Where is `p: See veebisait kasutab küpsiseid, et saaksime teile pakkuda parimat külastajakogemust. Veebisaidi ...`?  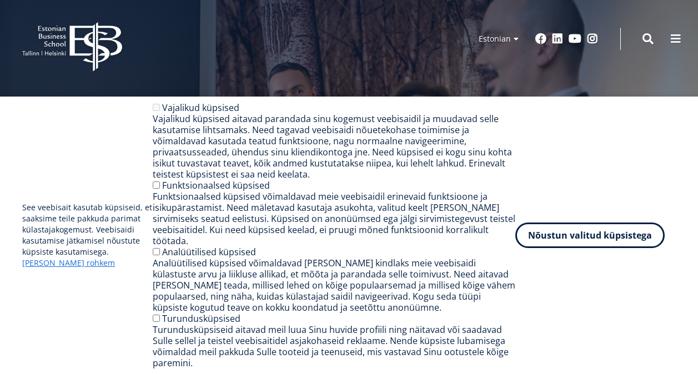 p: See veebisait kasutab küpsiseid, et saaksime teile pakkuda parimat külastajakogemust. Veebisaidi ... is located at coordinates (87, 235).